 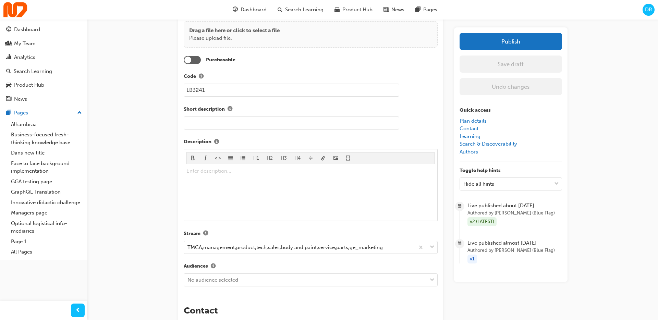 I want to click on span: news-icon, so click(x=9, y=99).